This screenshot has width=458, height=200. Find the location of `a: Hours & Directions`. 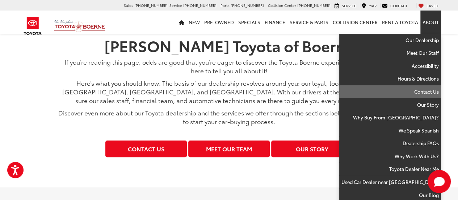

a: Hours & Directions is located at coordinates (390, 79).